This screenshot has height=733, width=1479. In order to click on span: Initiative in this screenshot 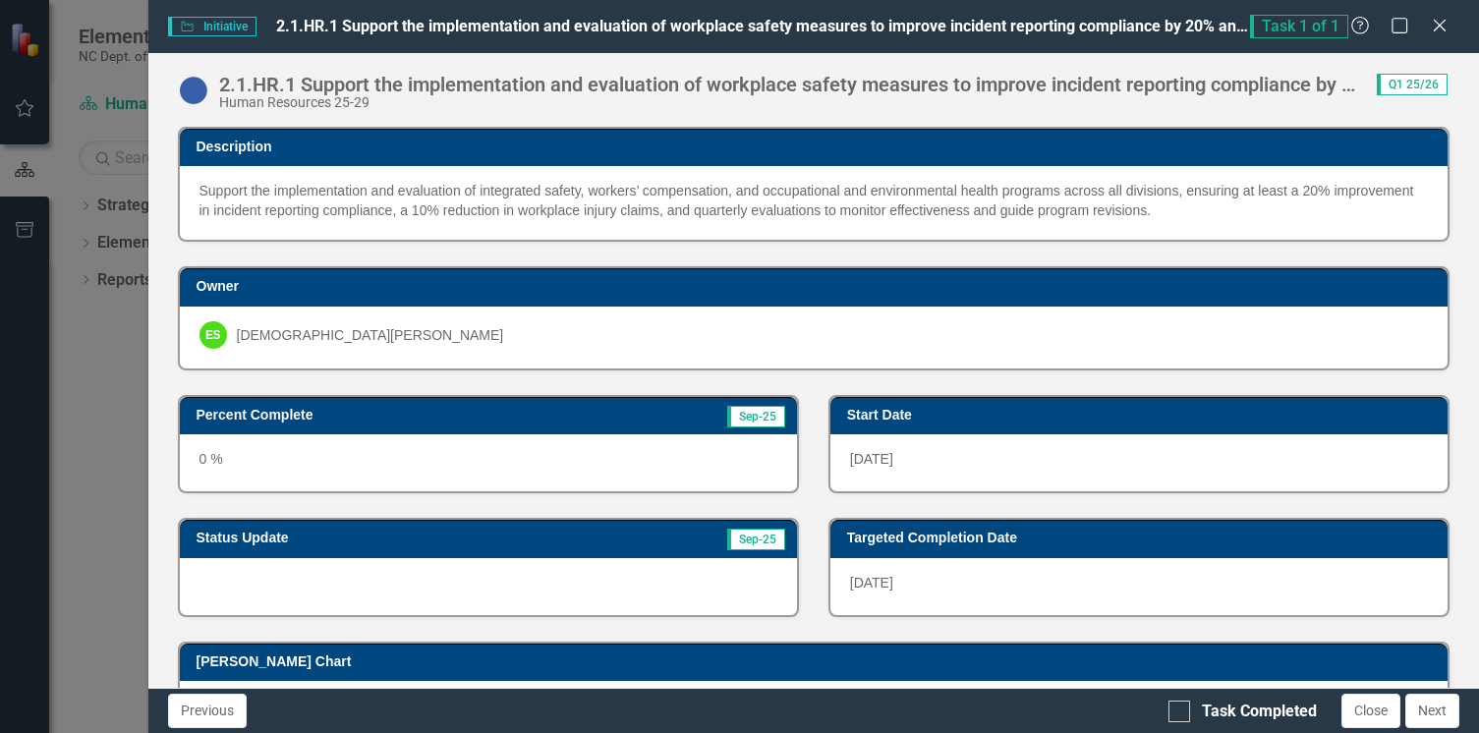, I will do `click(212, 27)`.